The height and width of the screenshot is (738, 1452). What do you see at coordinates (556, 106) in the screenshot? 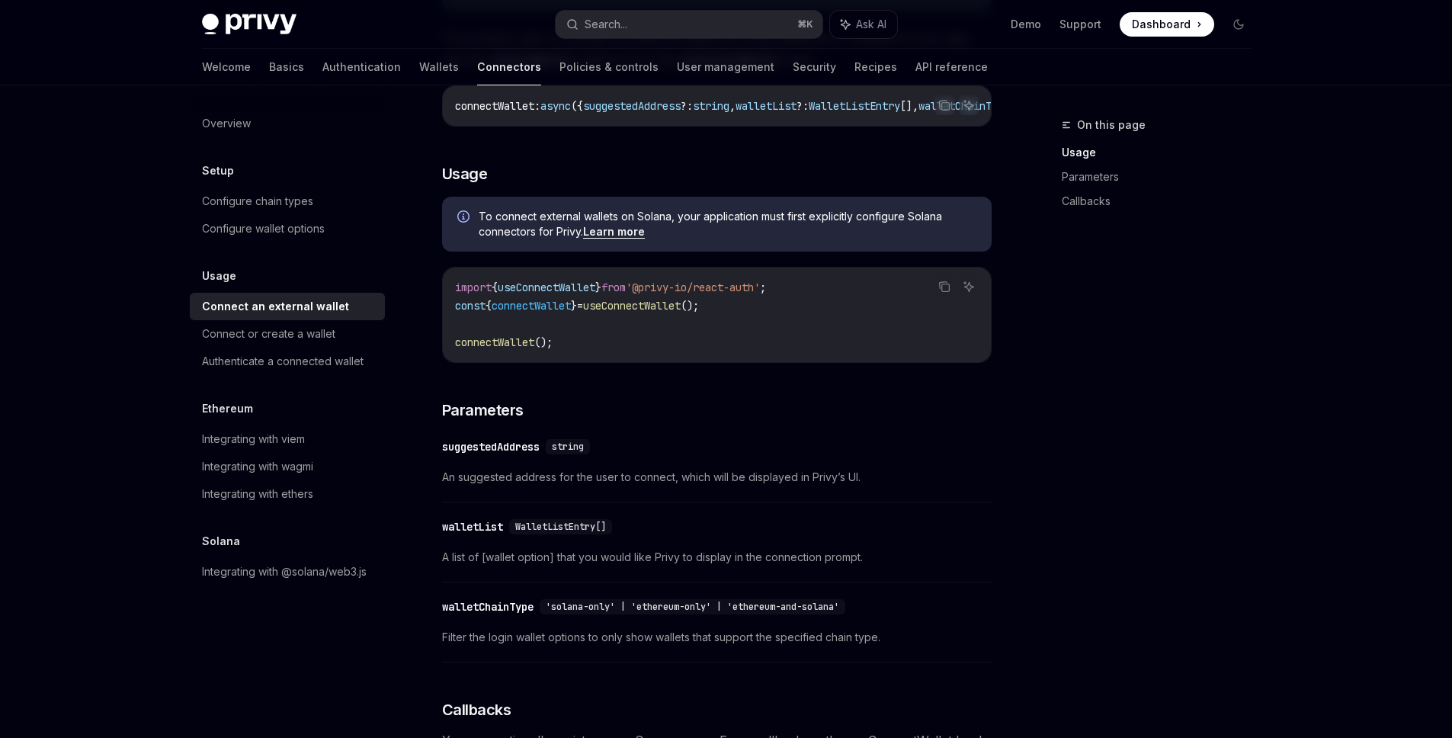
I see `span: async` at bounding box center [556, 106].